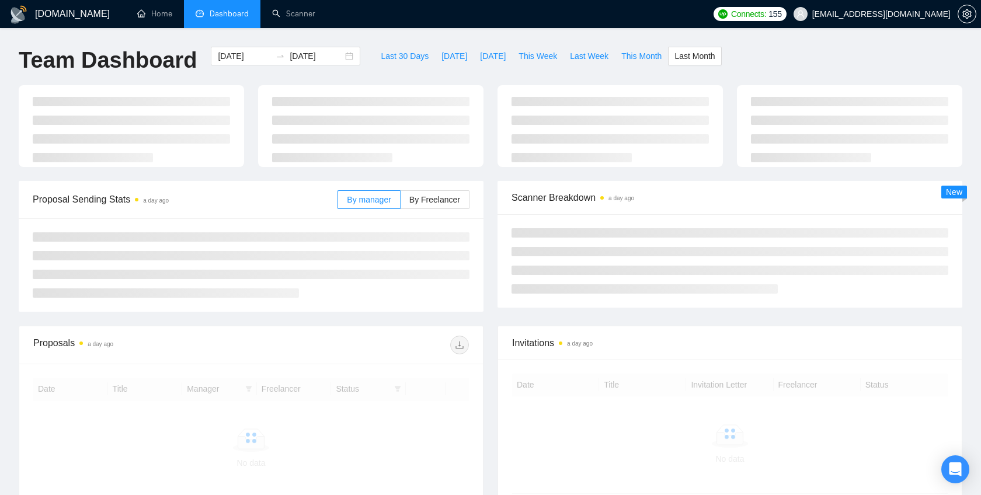 This screenshot has height=495, width=981. What do you see at coordinates (589, 56) in the screenshot?
I see `button: Last Week` at bounding box center [589, 56].